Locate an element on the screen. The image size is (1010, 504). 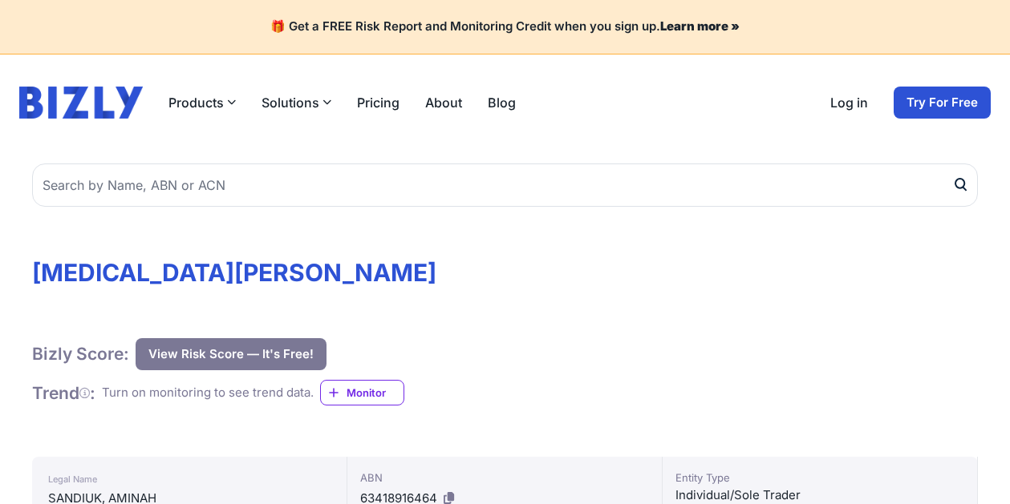
a: Monitor is located at coordinates (362, 393).